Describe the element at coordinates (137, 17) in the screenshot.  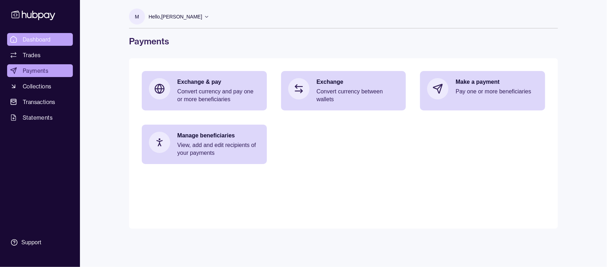
I see `p: M` at that location.